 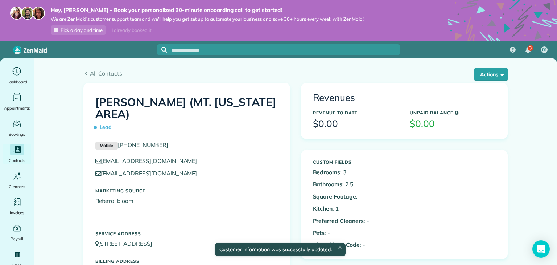 I want to click on b: Alarm/Gate Code, so click(x=336, y=244).